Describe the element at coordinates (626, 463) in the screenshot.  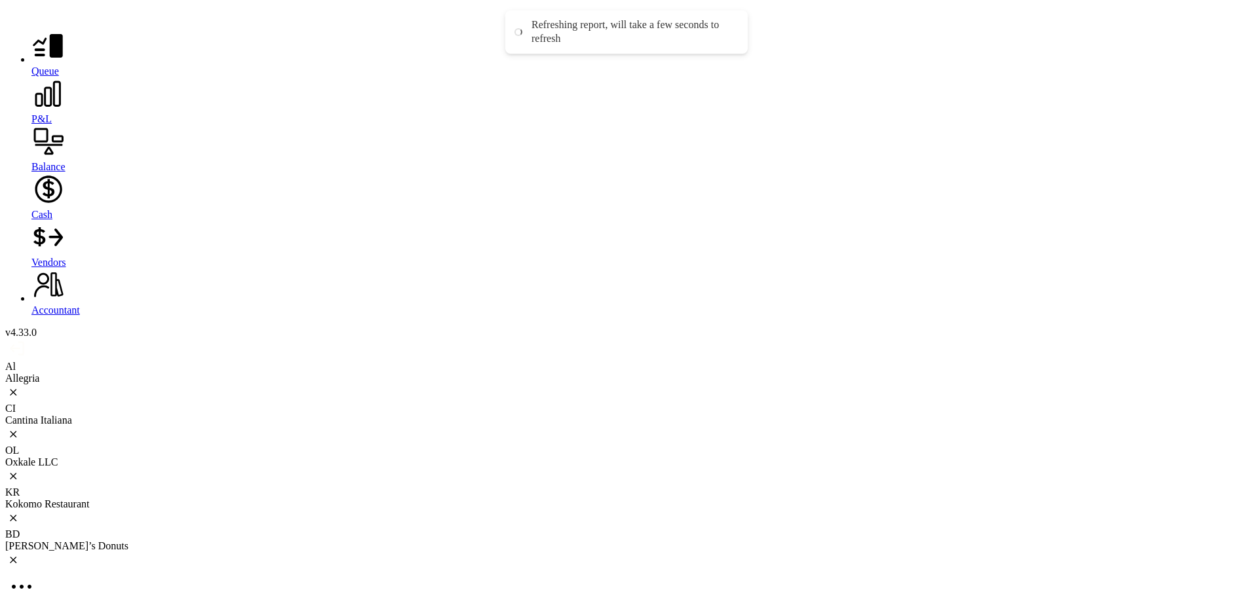
I see `div: Oxkale LLC` at that location.